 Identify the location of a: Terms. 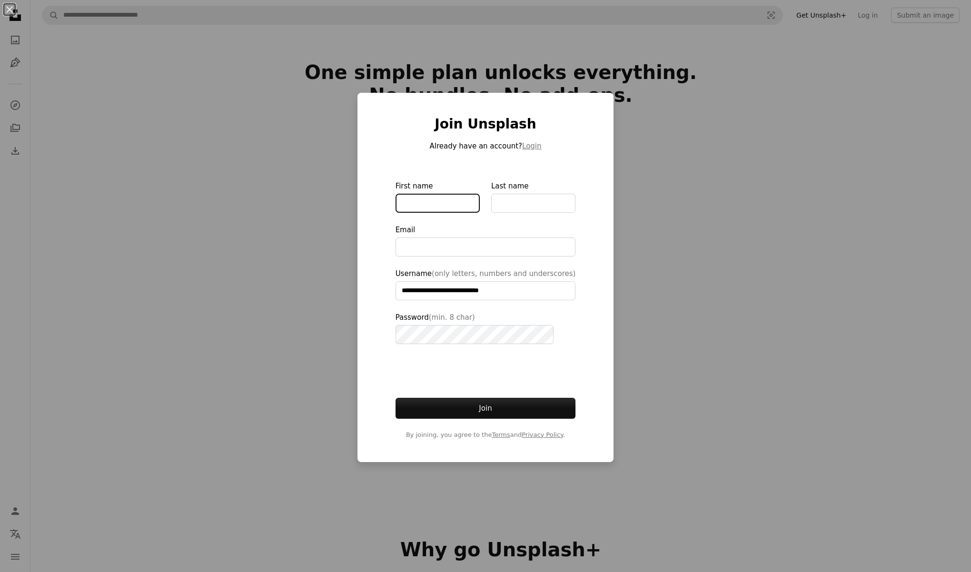
(501, 435).